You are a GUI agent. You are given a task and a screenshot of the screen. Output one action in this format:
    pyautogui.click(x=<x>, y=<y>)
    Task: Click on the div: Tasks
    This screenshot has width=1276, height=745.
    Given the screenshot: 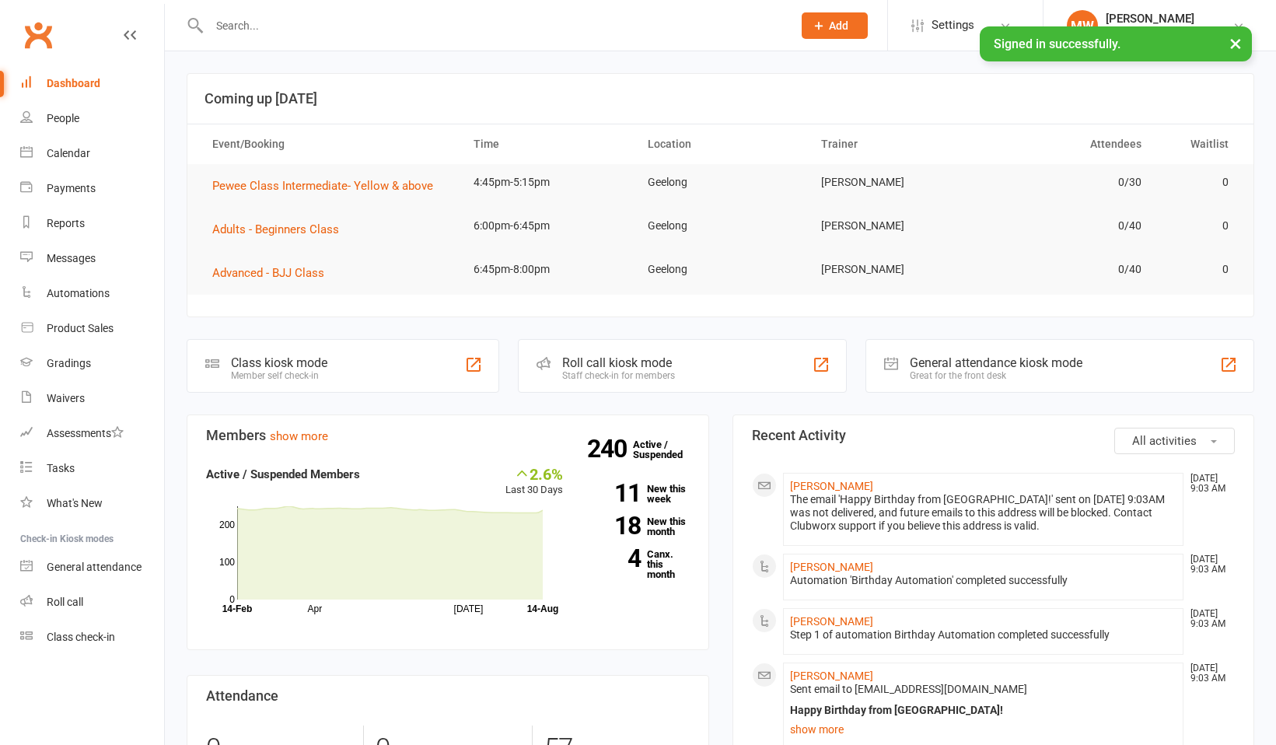 What is the action you would take?
    pyautogui.click(x=61, y=468)
    